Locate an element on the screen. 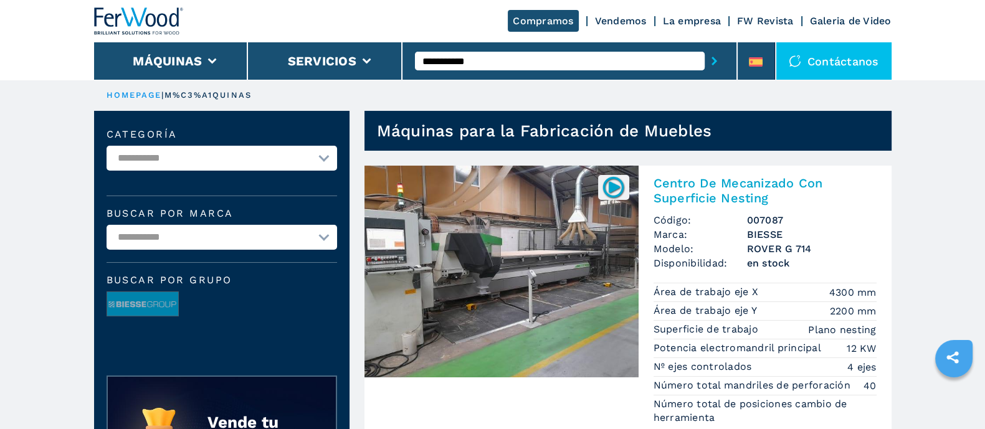 Image resolution: width=985 pixels, height=429 pixels. p: Potencia electromandril principal is located at coordinates (739, 348).